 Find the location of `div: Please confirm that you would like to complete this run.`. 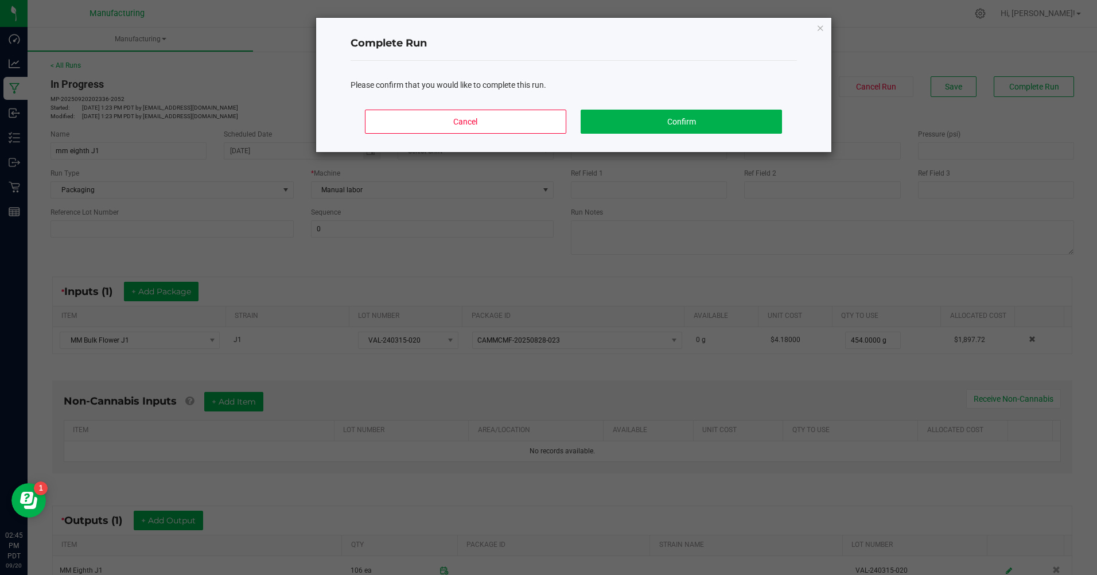

div: Please confirm that you would like to complete this run. is located at coordinates (574, 85).